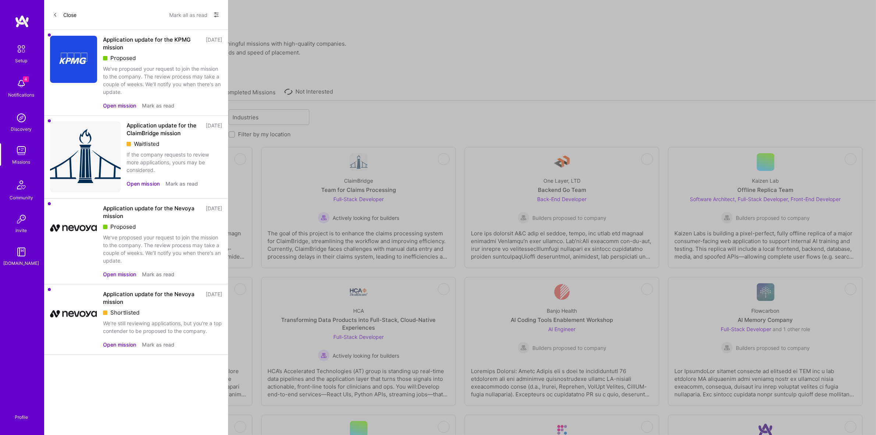  What do you see at coordinates (163, 327) in the screenshot?
I see `div: We're still reviewing applications, but you're a top contender to be proposed to the company.` at bounding box center [163, 327].